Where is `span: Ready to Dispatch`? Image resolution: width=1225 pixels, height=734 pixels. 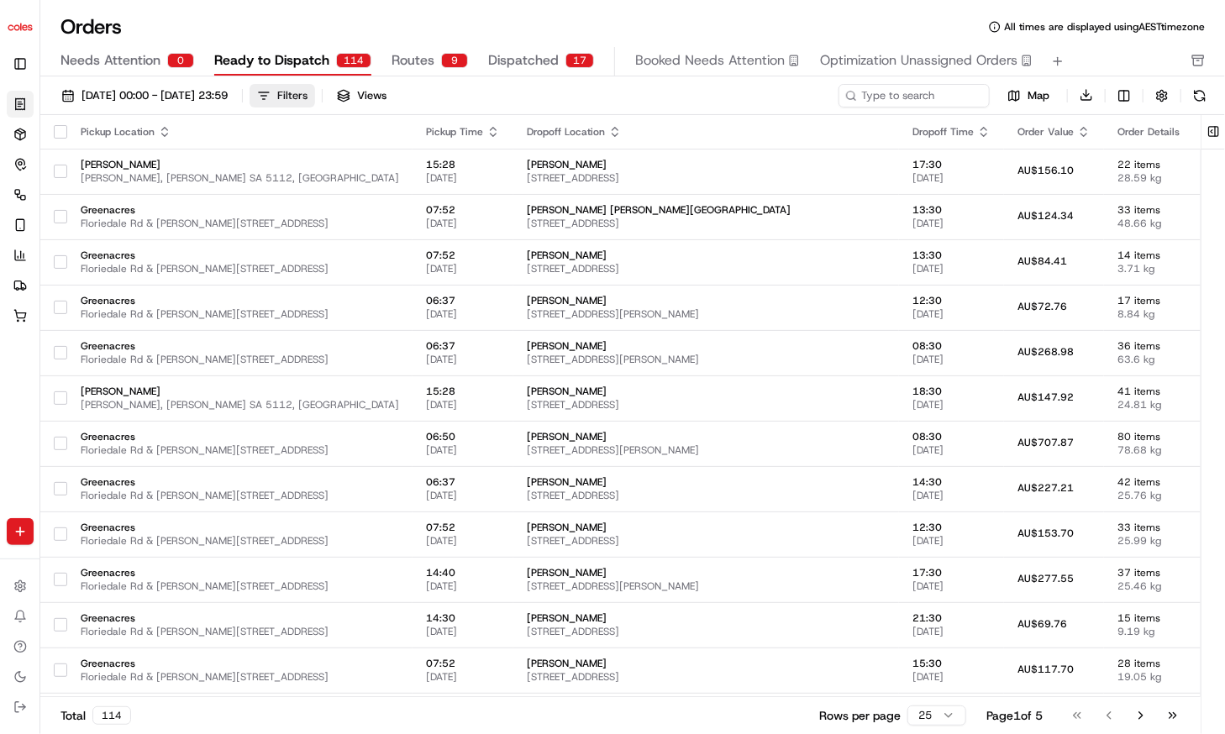 span: Ready to Dispatch is located at coordinates (271, 60).